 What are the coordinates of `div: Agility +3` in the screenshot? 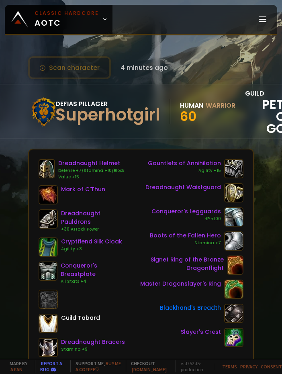 It's located at (92, 249).